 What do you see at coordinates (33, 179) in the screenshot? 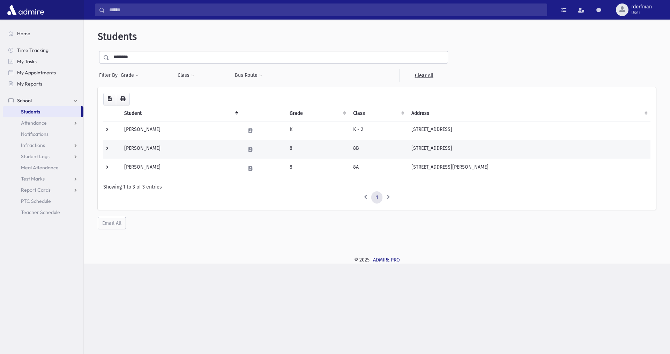
I see `span: Test Marks` at bounding box center [33, 179].